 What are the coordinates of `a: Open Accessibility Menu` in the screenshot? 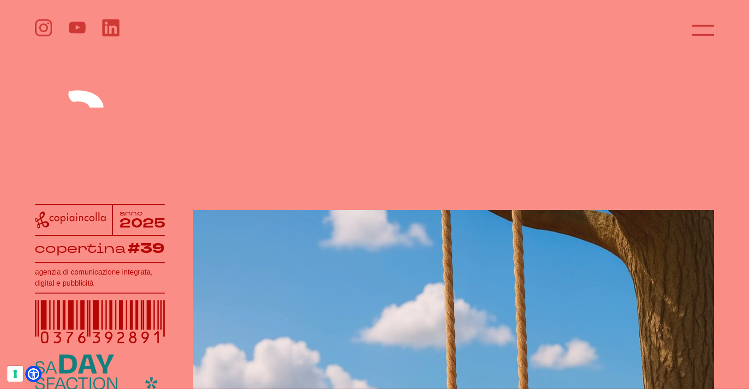 It's located at (33, 374).